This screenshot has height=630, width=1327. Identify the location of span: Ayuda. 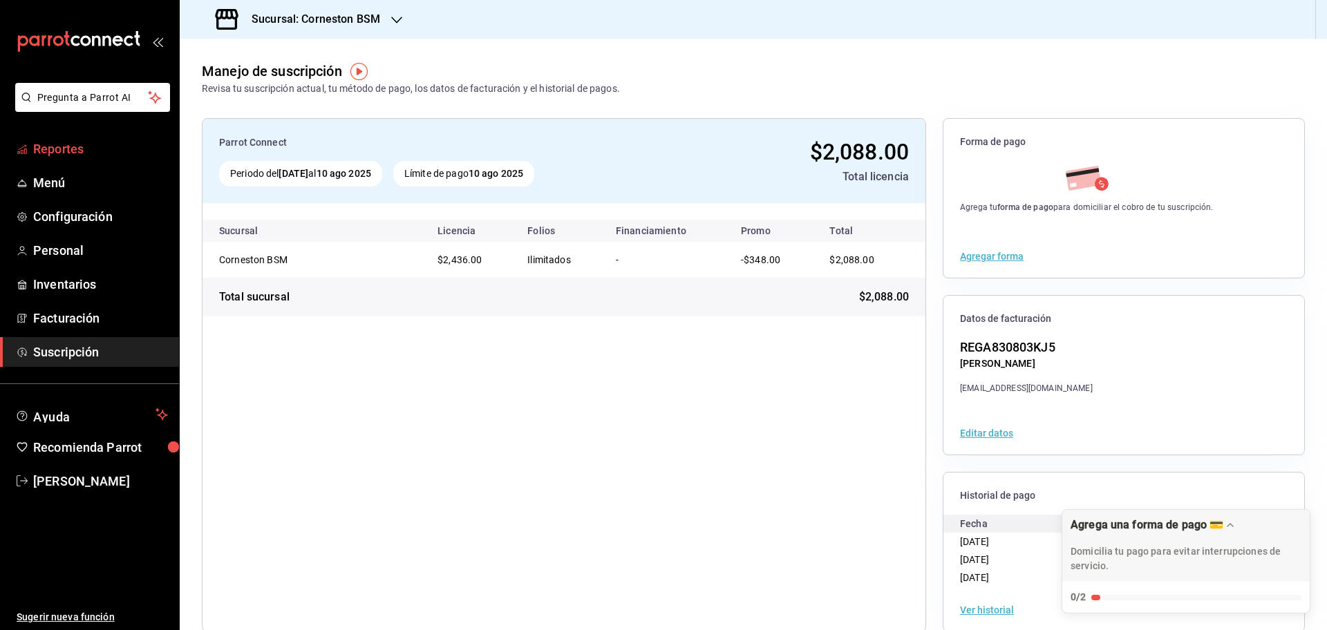
(91, 415).